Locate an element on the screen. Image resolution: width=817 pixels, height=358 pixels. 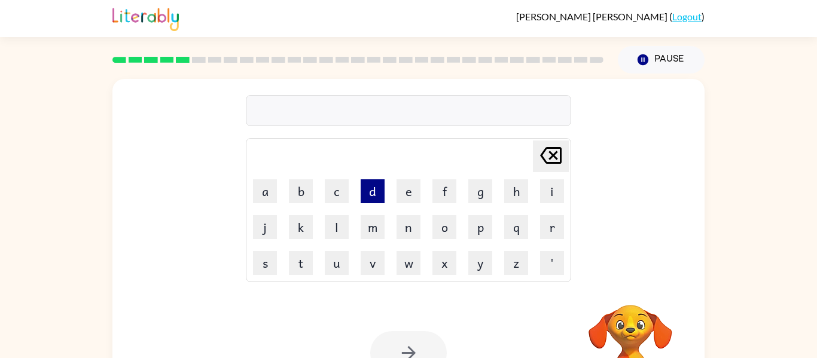
button: z is located at coordinates (516, 263).